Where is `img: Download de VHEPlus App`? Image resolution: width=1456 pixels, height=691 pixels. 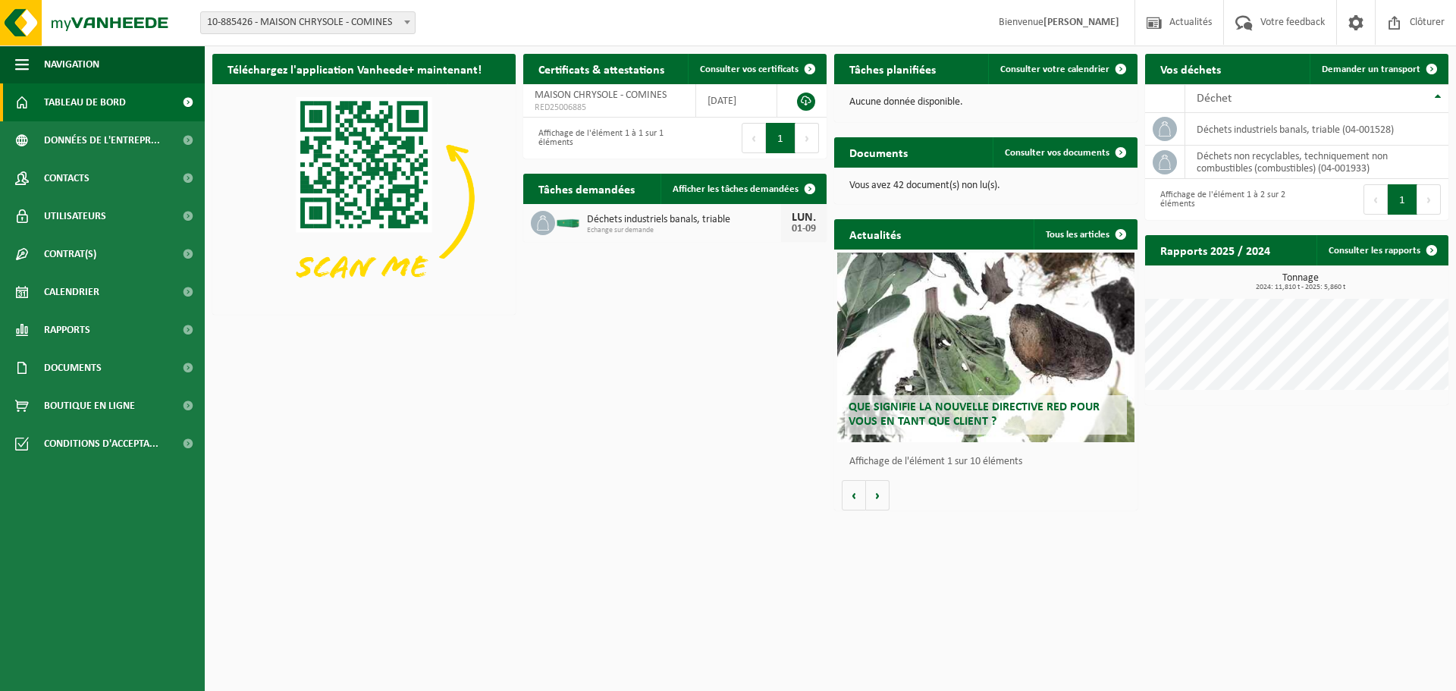 img: Download de VHEPlus App is located at coordinates (364, 198).